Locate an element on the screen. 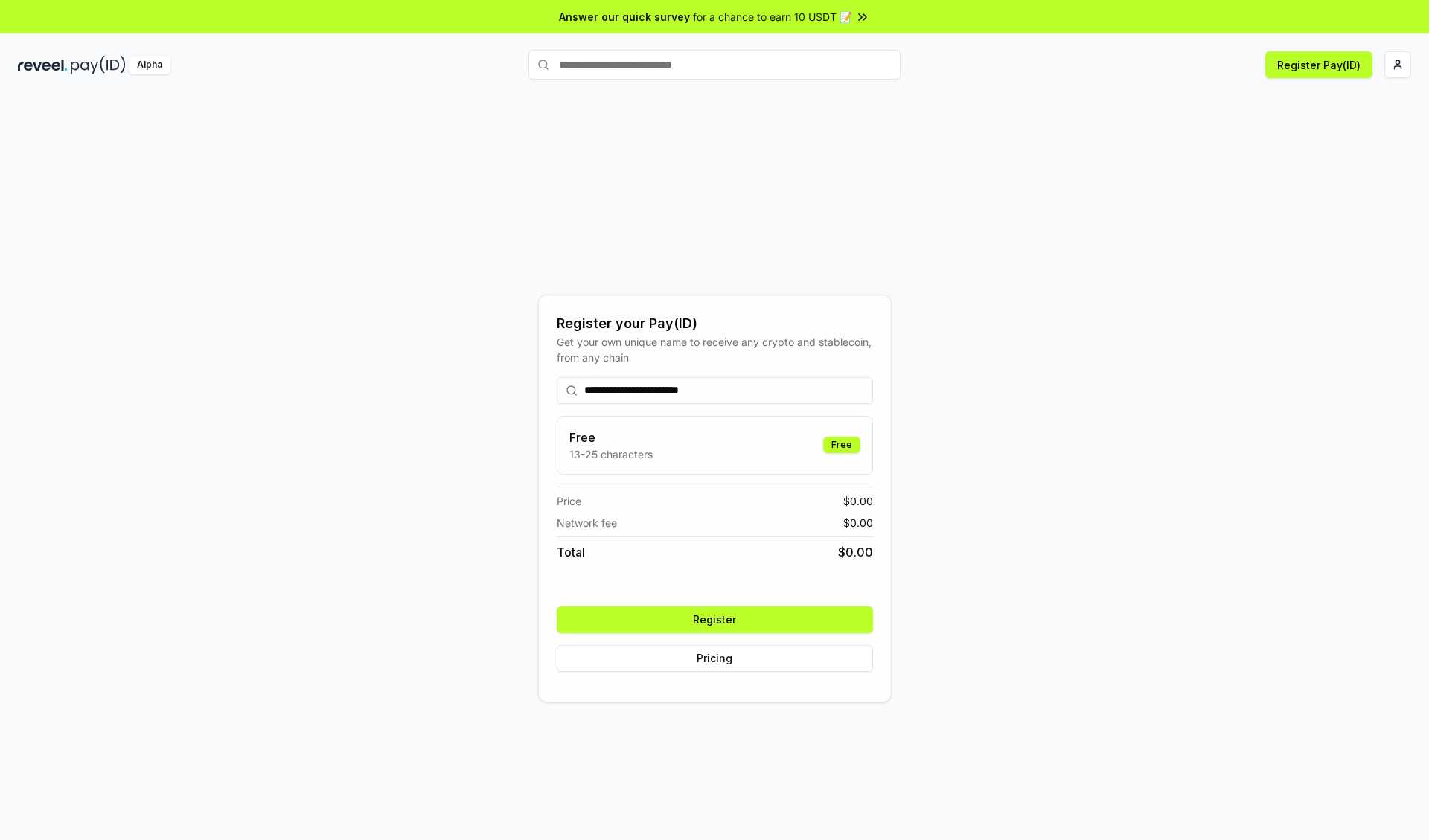 Image resolution: width=1429 pixels, height=840 pixels. h3: Free is located at coordinates (611, 437).